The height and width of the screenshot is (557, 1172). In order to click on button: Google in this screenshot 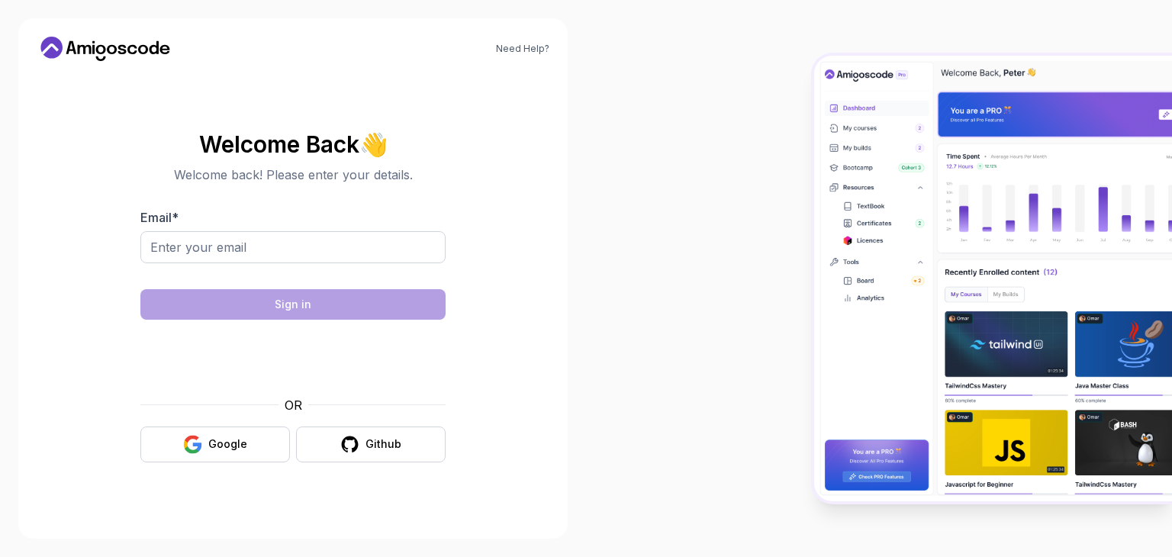, I will do `click(215, 444)`.